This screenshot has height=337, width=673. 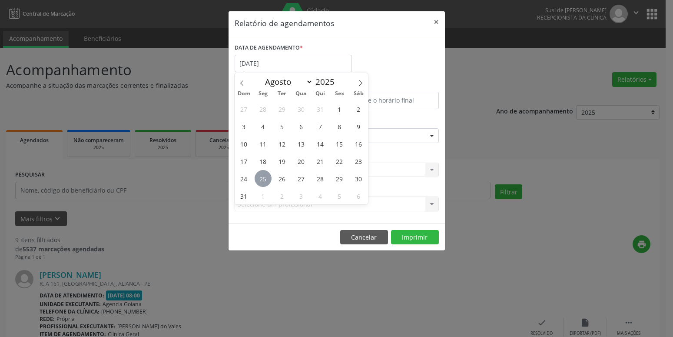 What do you see at coordinates (263, 161) in the screenshot?
I see `span: Agosto 18, 2025` at bounding box center [263, 161].